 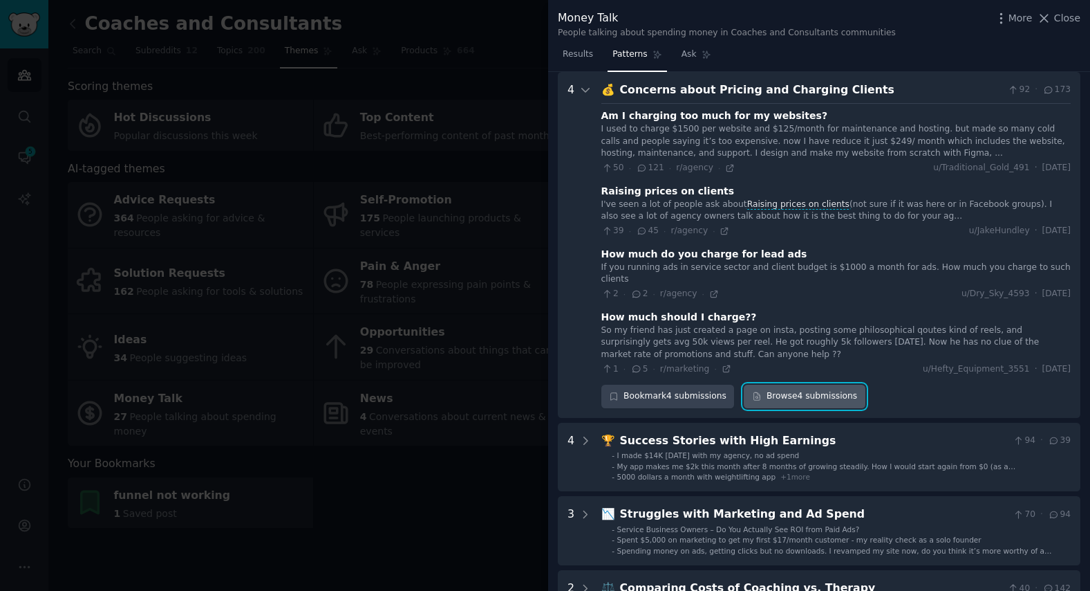 What do you see at coordinates (1068, 18) in the screenshot?
I see `span: Close` at bounding box center [1068, 18].